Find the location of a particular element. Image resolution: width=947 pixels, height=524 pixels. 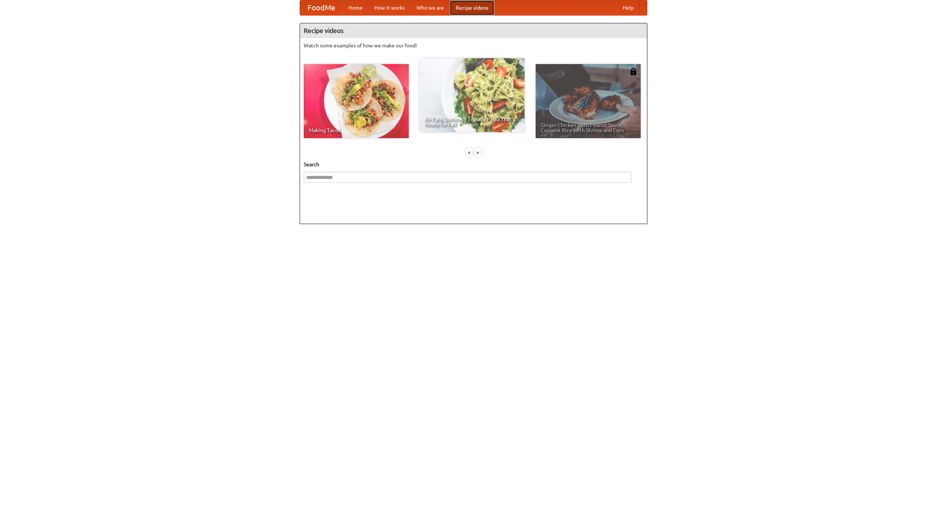

a: Who we are is located at coordinates (430, 8).